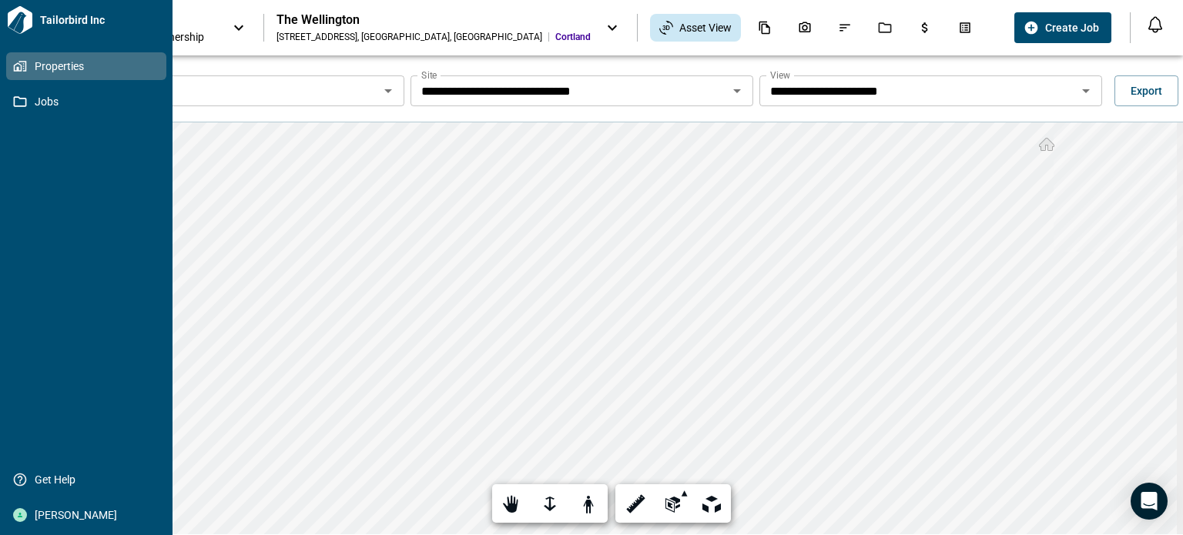  What do you see at coordinates (86, 66) in the screenshot?
I see `a: Properties` at bounding box center [86, 66].